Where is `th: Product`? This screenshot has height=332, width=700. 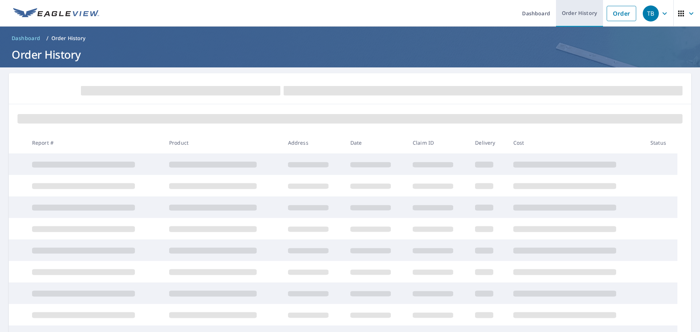
th: Product is located at coordinates (223, 142).